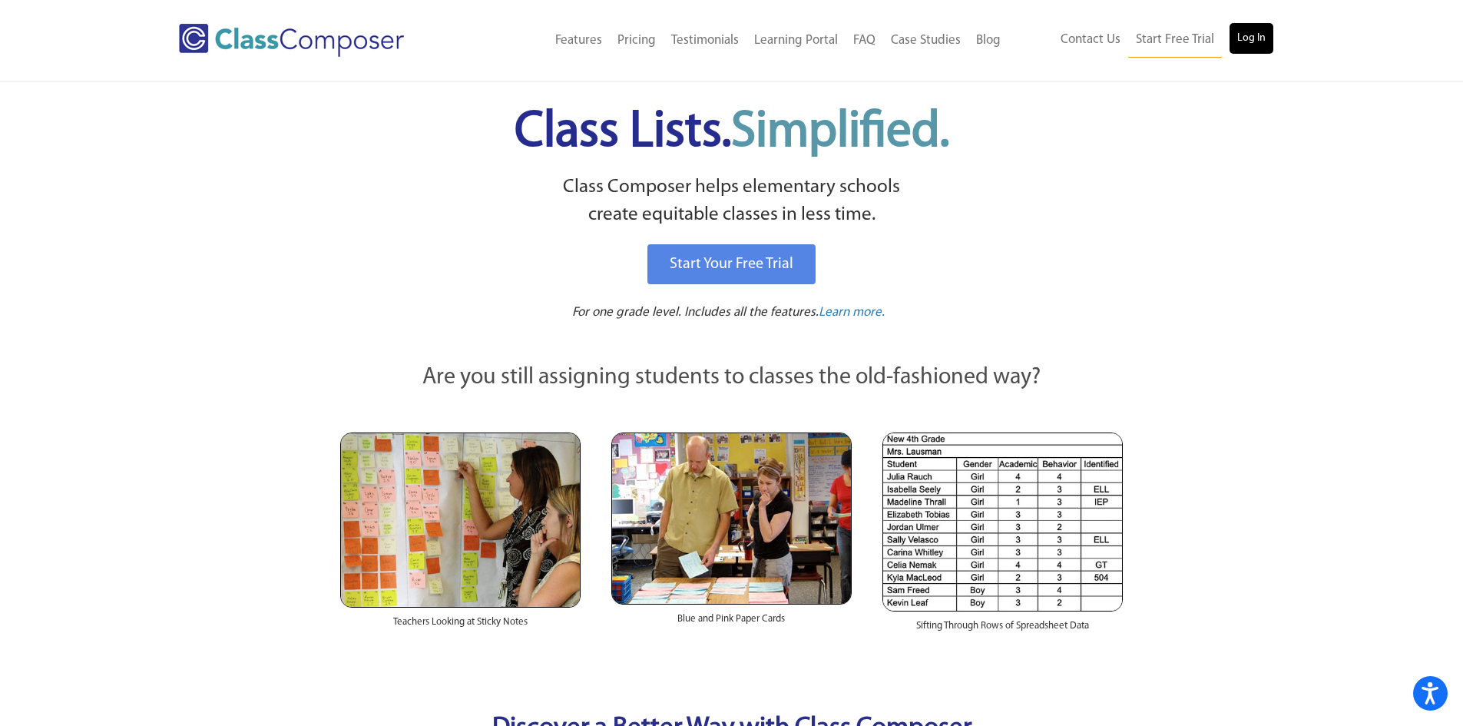  What do you see at coordinates (1175, 40) in the screenshot?
I see `a: Start Free Trial` at bounding box center [1175, 40].